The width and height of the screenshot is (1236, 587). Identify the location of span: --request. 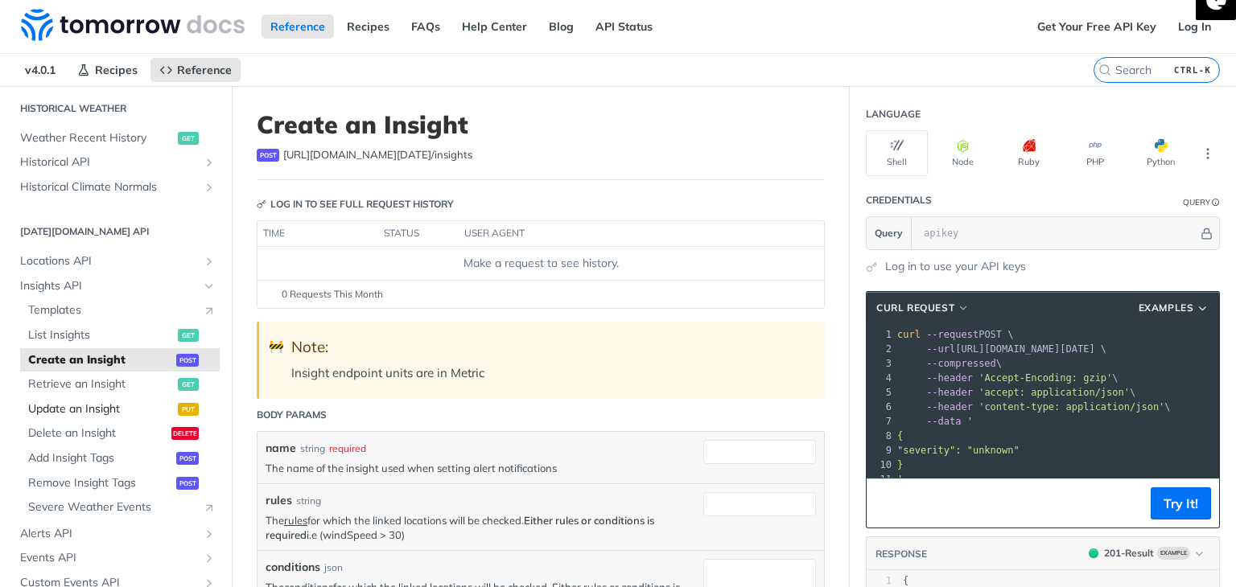
(952, 335).